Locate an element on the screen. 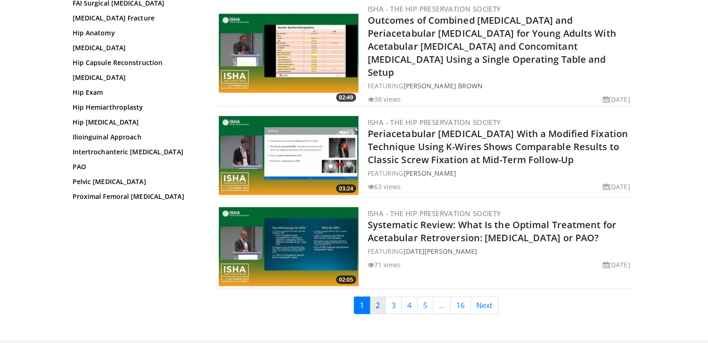  img: bd59d15c-a43f-4593-9d46-8aff02bd7dc1.300x170_q85_crop-smart_upscale.jpg is located at coordinates (288, 156).